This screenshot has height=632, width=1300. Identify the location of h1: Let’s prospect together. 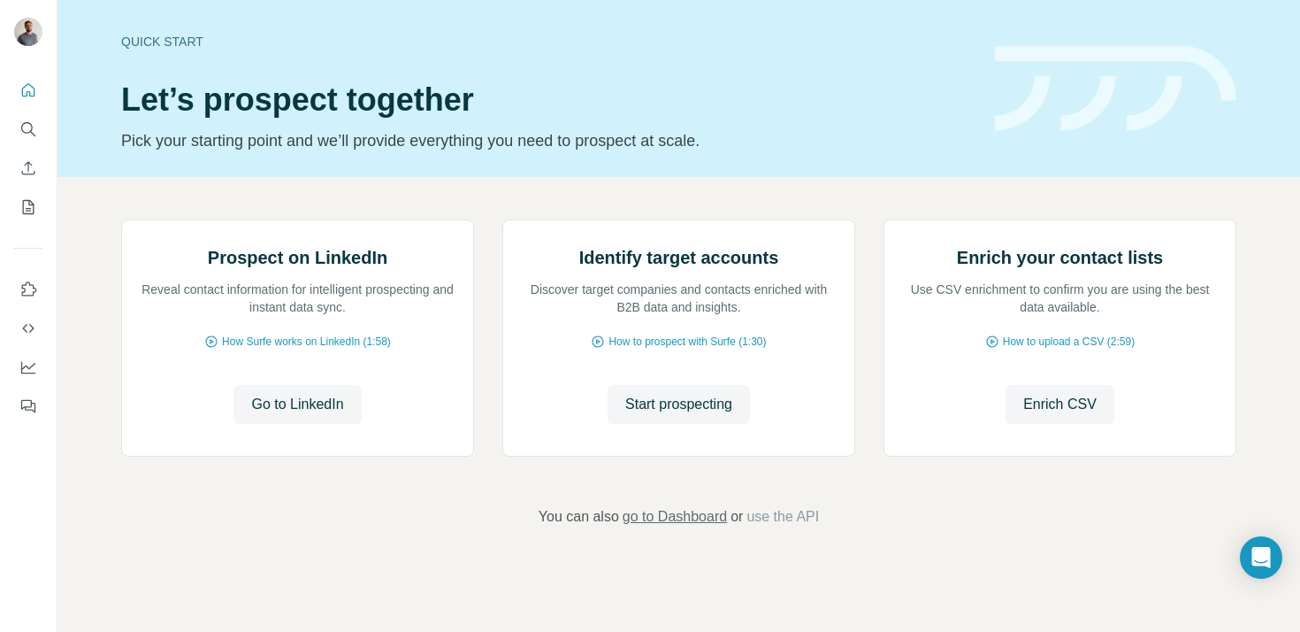
(548, 100).